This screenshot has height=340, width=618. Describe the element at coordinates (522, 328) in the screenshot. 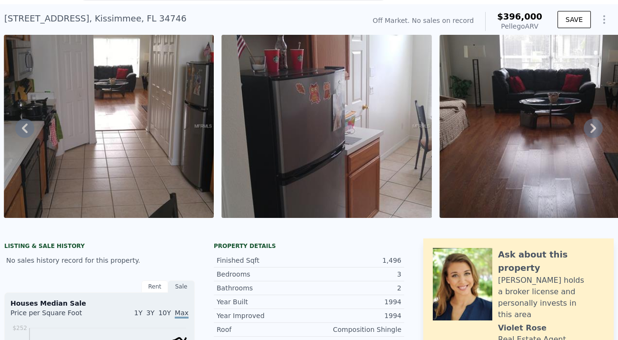

I see `div: Violet Rose` at that location.